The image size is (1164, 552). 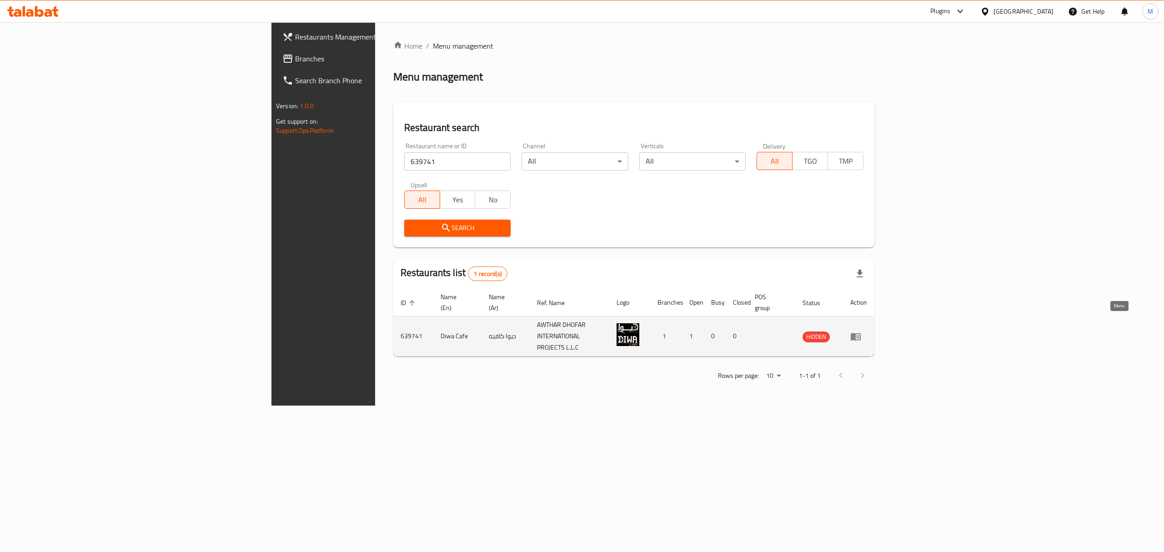 What do you see at coordinates (371, 59) in the screenshot?
I see `a: Branches` at bounding box center [371, 59].